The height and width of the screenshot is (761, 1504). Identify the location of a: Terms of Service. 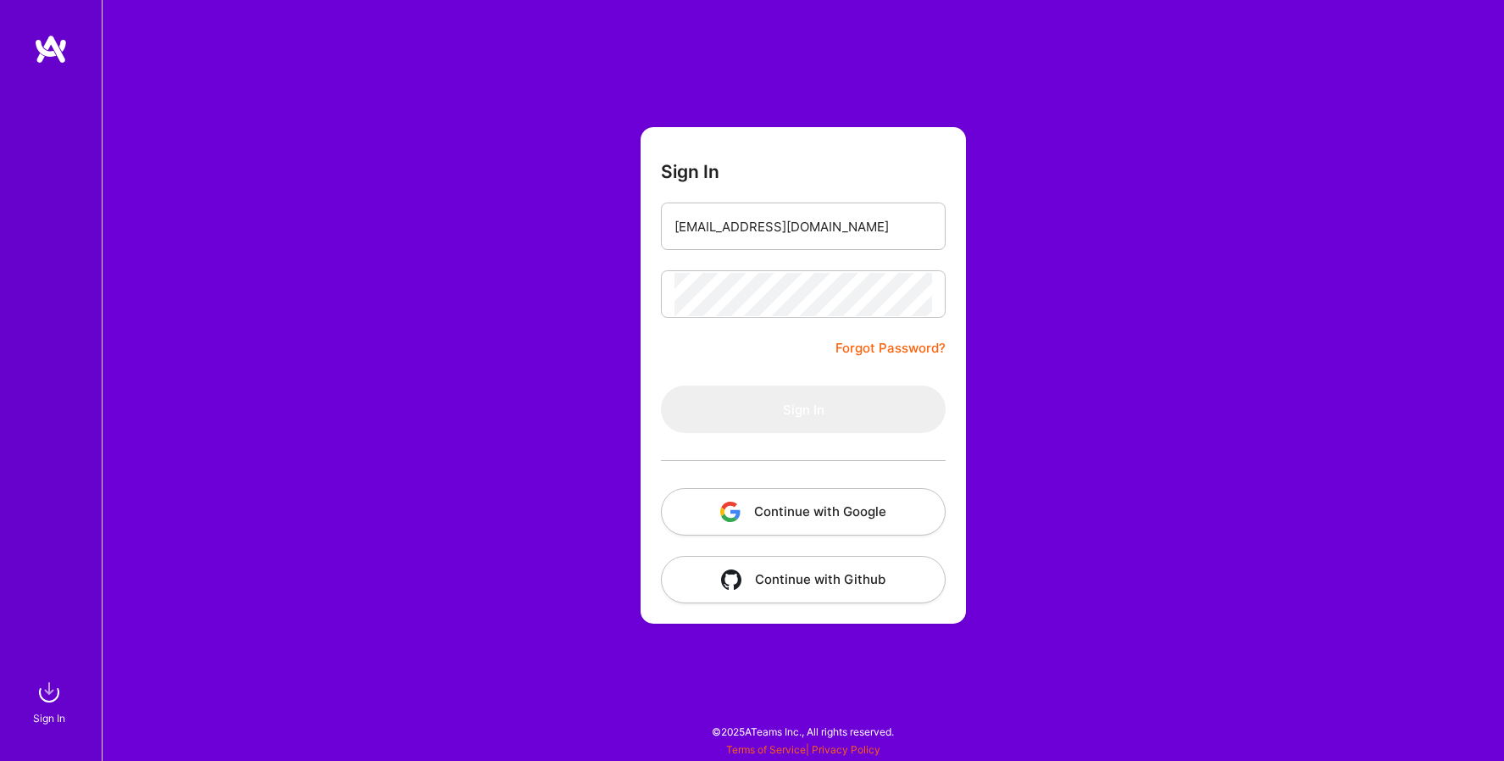
(766, 749).